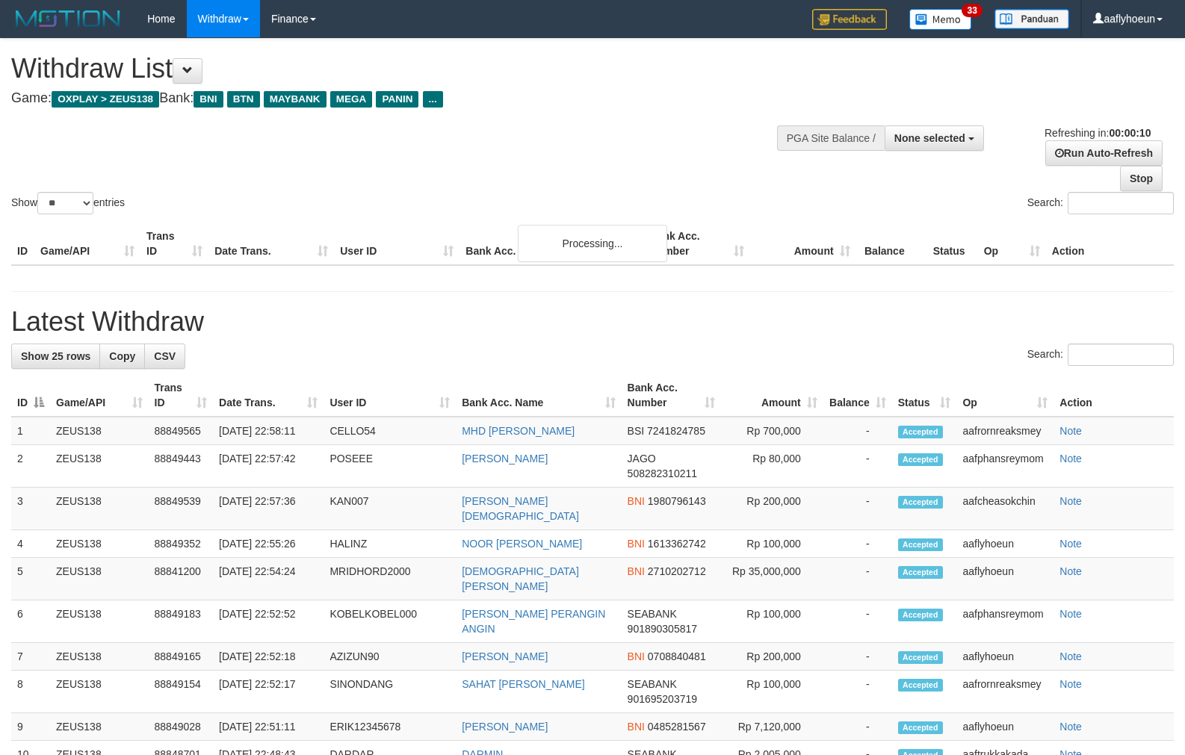  What do you see at coordinates (677, 544) in the screenshot?
I see `span: Copy 1613362742 to clipboard` at bounding box center [677, 544].